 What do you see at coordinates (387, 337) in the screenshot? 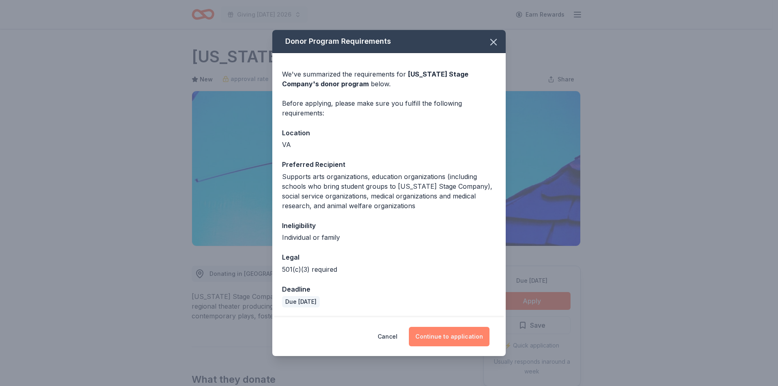
I see `button: Cancel` at bounding box center [387, 337].